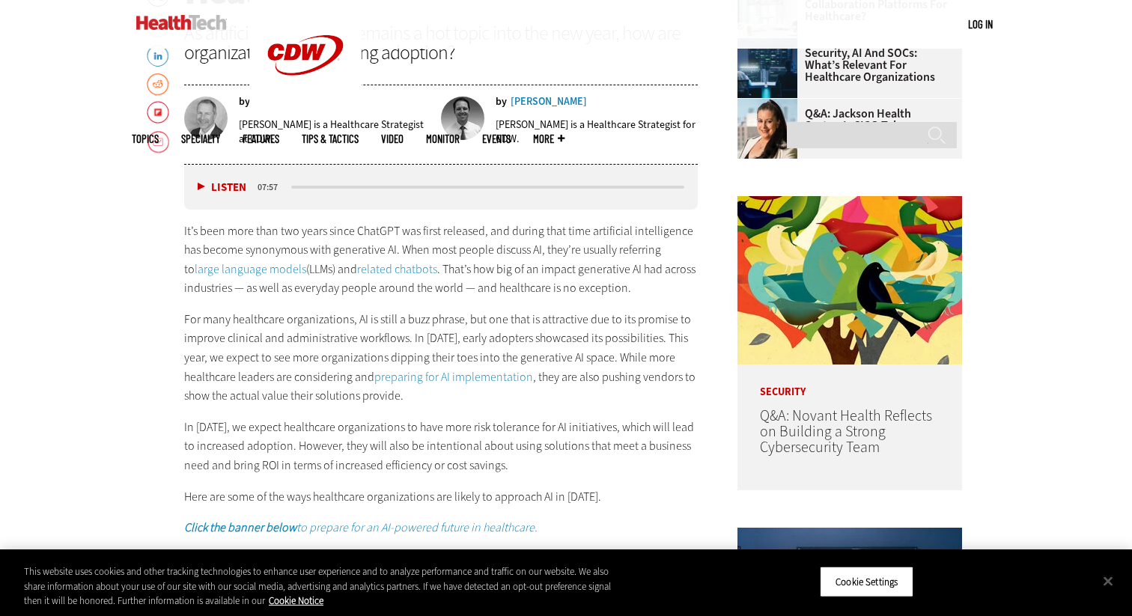 The image size is (1132, 616). I want to click on a: large language models, so click(250, 269).